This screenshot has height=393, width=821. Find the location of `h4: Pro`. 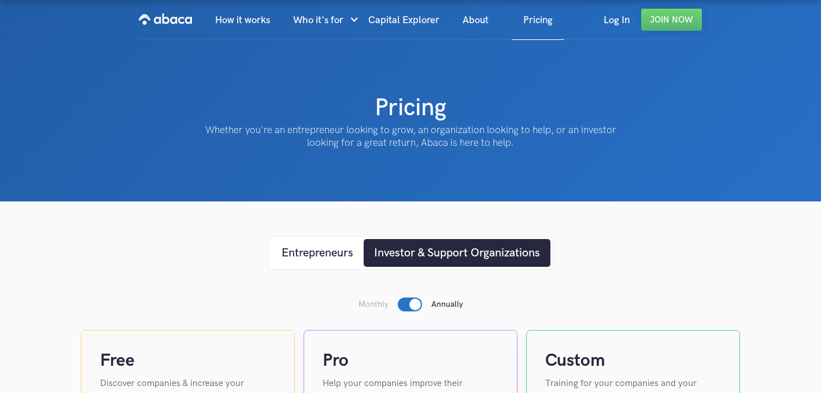

h4: Pro is located at coordinates (411, 360).